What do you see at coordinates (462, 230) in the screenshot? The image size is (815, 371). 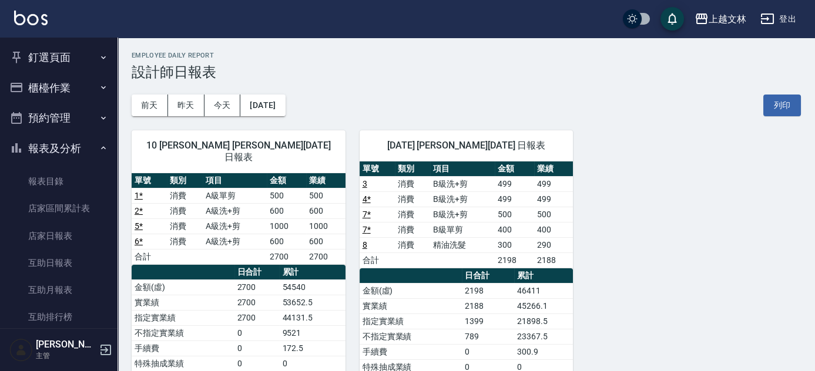 I see `td: B級單剪` at bounding box center [462, 230].